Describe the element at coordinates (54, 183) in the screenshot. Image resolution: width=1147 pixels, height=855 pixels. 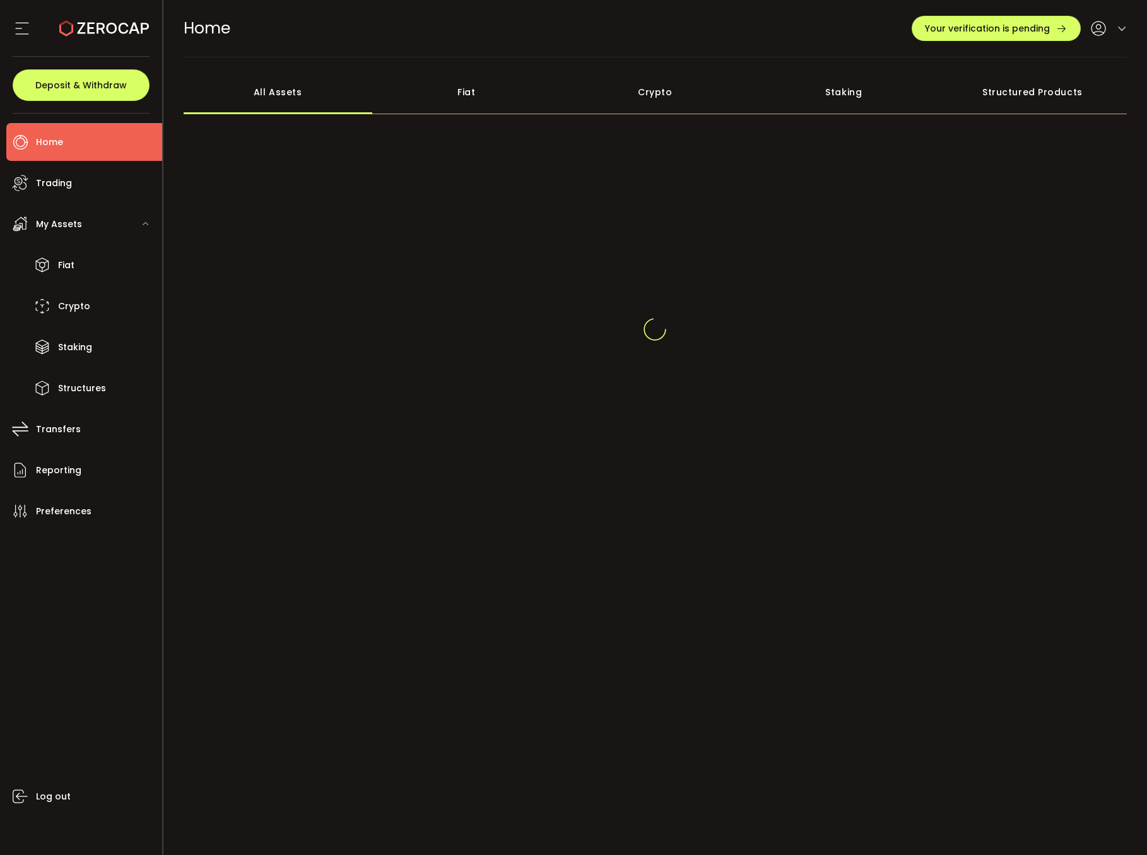
I see `span: Trading` at that location.